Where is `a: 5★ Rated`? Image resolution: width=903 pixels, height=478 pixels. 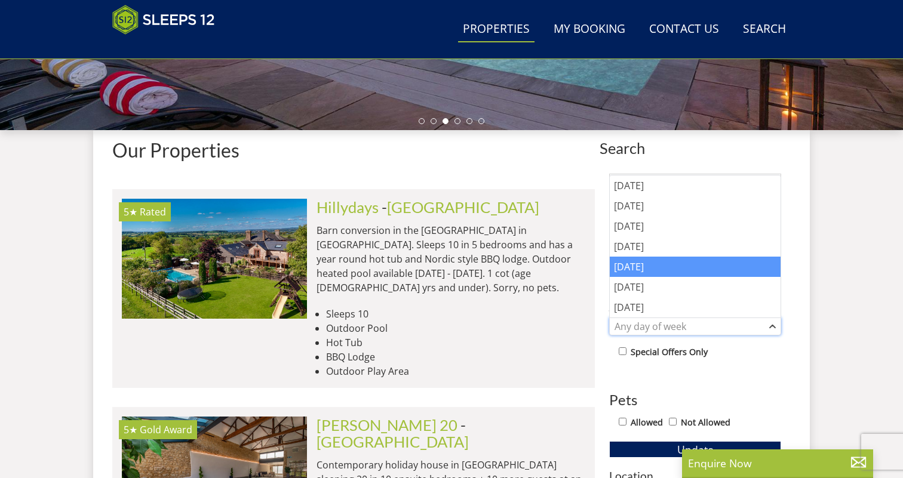 a: 5★ Rated is located at coordinates (214, 259).